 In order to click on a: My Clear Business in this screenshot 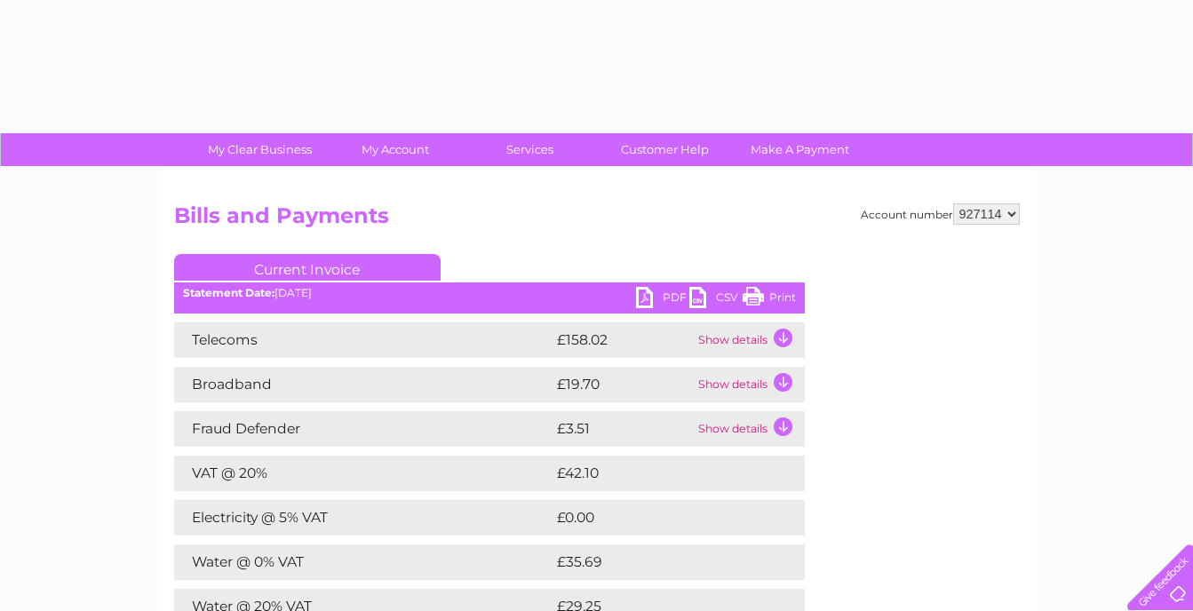, I will do `click(259, 149)`.